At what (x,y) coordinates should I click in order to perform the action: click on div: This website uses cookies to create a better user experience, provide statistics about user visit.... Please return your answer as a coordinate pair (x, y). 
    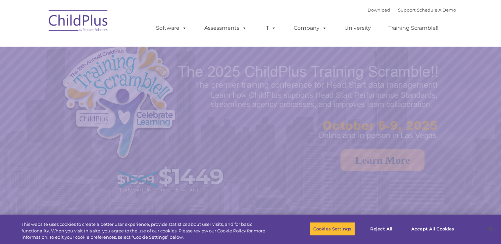
    Looking at the image, I should click on (148, 231).